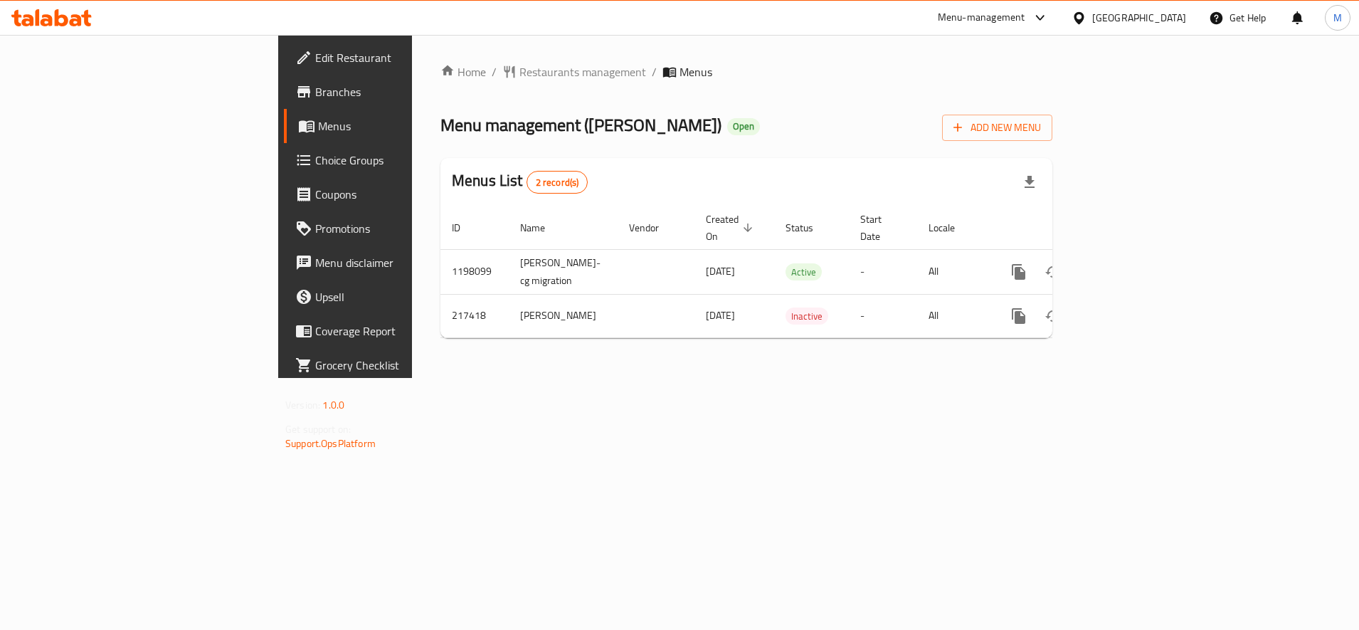 Image resolution: width=1359 pixels, height=630 pixels. I want to click on span: M, so click(1338, 18).